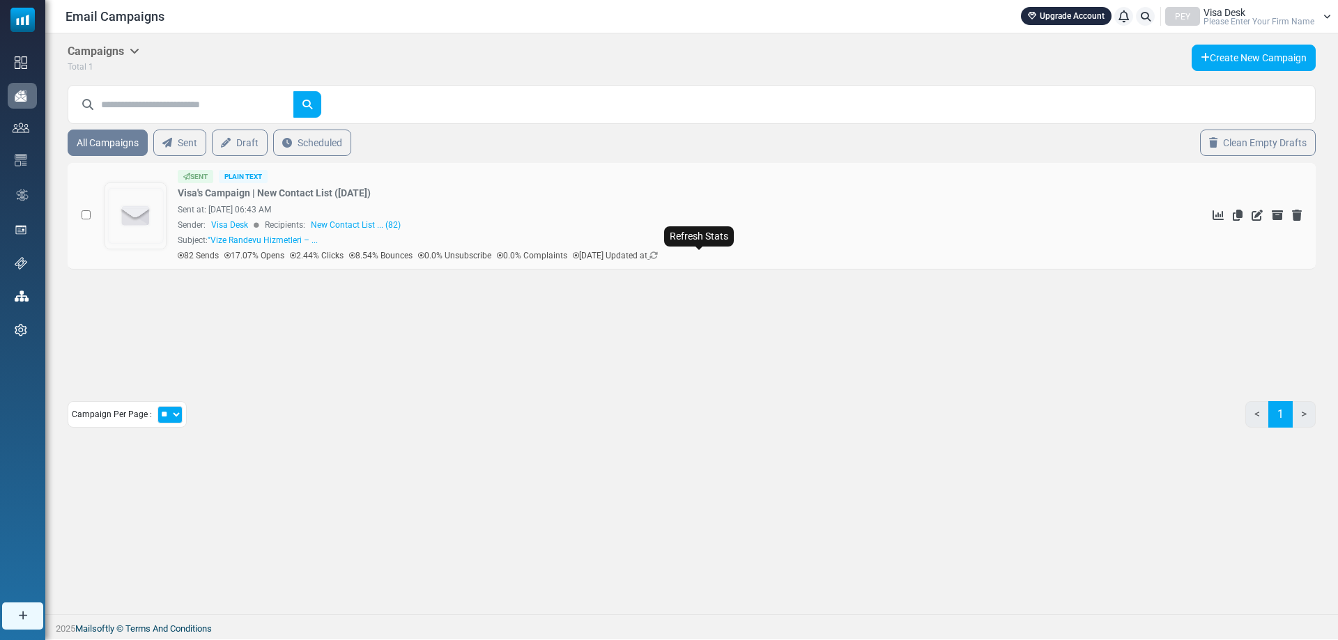 This screenshot has height=640, width=1338. I want to click on img: workflow.svg, so click(22, 195).